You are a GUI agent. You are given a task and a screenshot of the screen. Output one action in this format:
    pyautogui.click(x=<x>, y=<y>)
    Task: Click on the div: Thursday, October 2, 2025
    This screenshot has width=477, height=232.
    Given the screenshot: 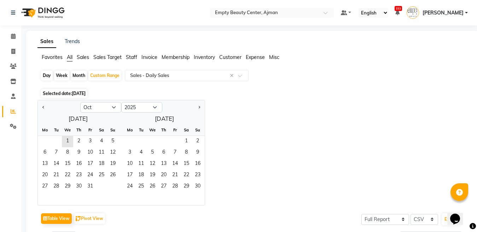 What is the action you would take?
    pyautogui.click(x=79, y=142)
    